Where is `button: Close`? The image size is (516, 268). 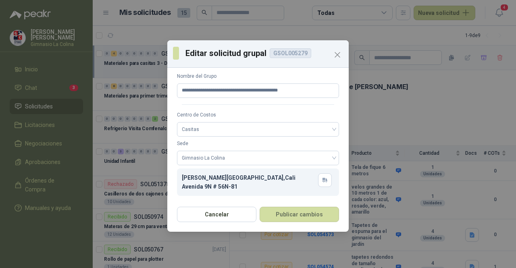 button: Close is located at coordinates (337, 55).